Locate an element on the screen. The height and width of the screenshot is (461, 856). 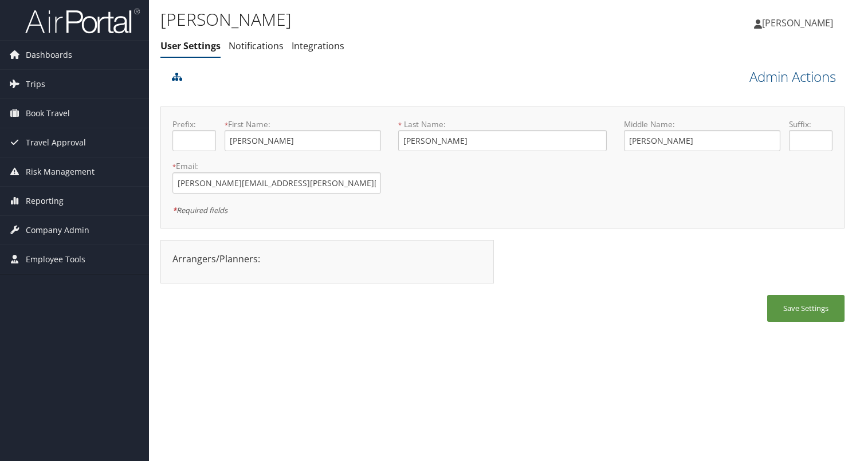
a: Integrations is located at coordinates (318, 46).